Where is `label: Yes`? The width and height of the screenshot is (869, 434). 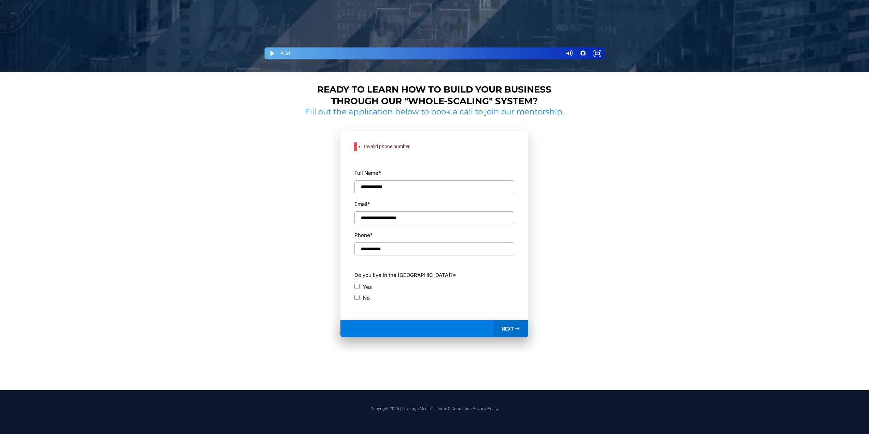 label: Yes is located at coordinates (367, 287).